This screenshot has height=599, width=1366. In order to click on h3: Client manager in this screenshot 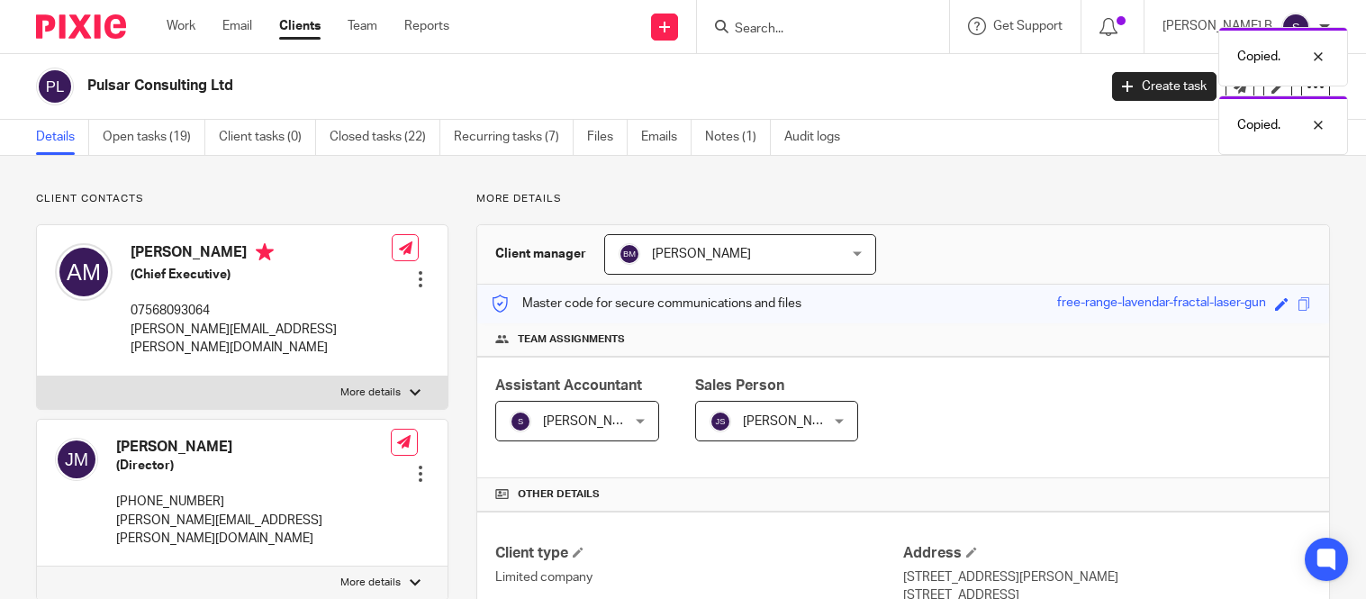, I will do `click(540, 254)`.